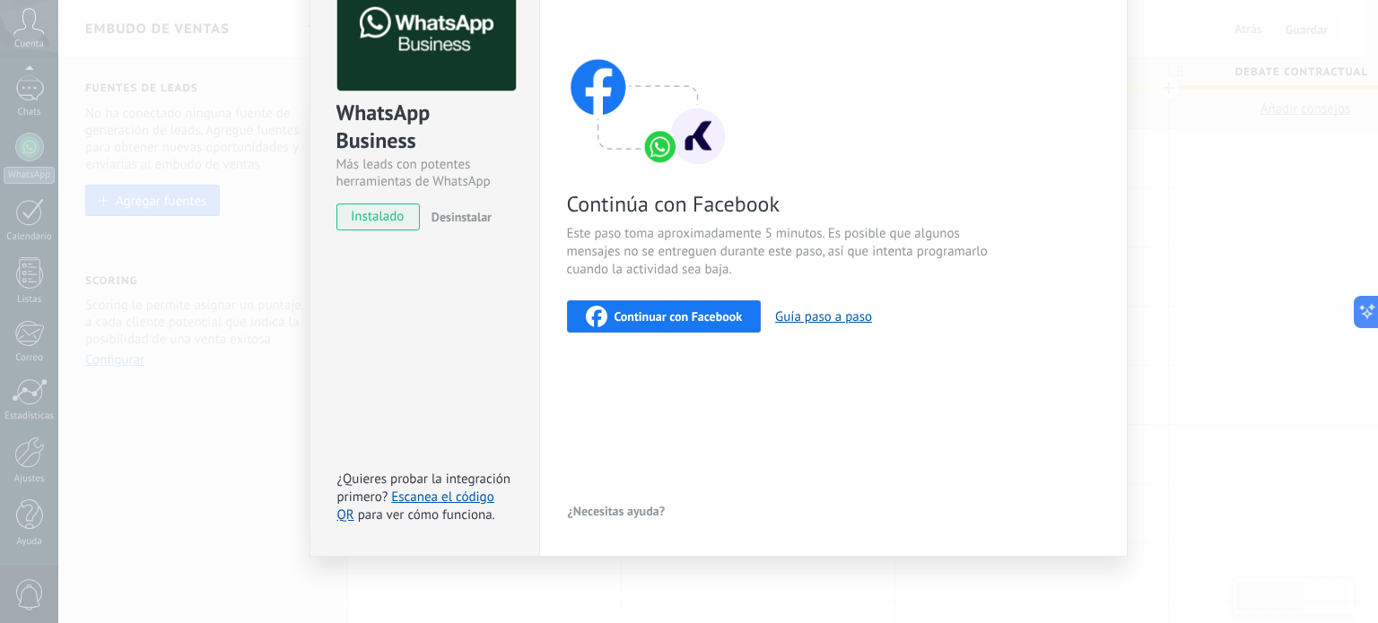 The height and width of the screenshot is (623, 1378). Describe the element at coordinates (664, 317) in the screenshot. I see `button: Continuar con Facebook` at that location.